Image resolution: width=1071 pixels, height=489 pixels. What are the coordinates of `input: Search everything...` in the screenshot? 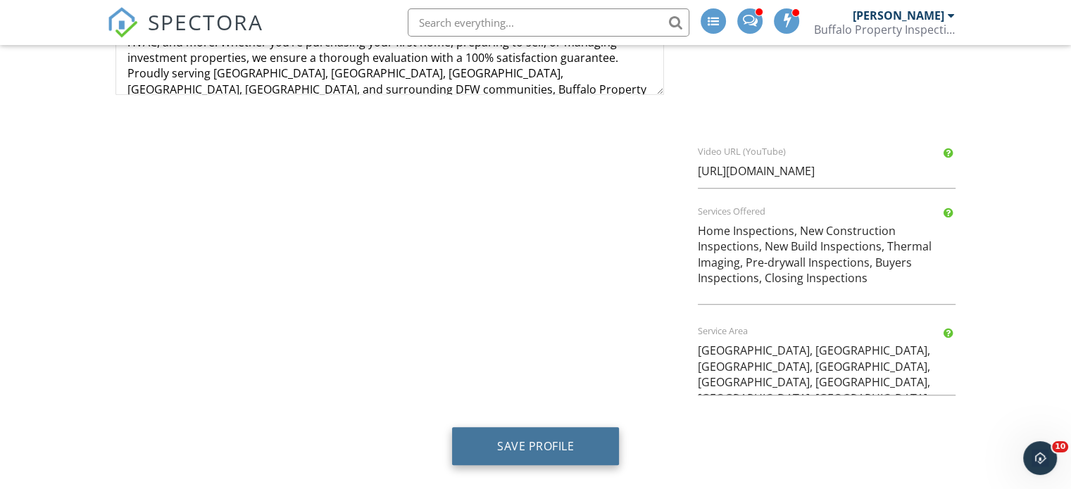 It's located at (548, 23).